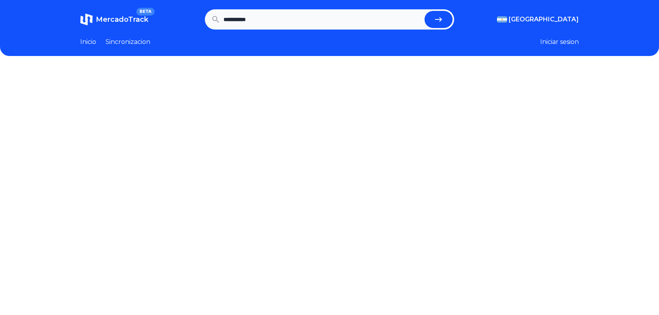 This screenshot has height=315, width=659. Describe the element at coordinates (559, 42) in the screenshot. I see `button: Iniciar sesion` at that location.